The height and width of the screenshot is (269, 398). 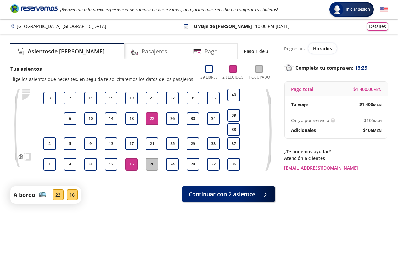 What do you see at coordinates (357, 9) in the screenshot?
I see `span: Iniciar sesión` at bounding box center [357, 9].